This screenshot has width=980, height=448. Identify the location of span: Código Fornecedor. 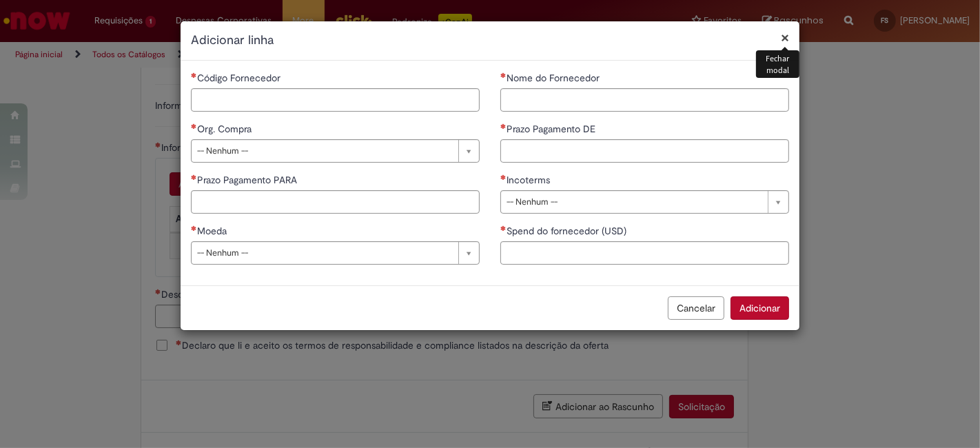
(240, 78).